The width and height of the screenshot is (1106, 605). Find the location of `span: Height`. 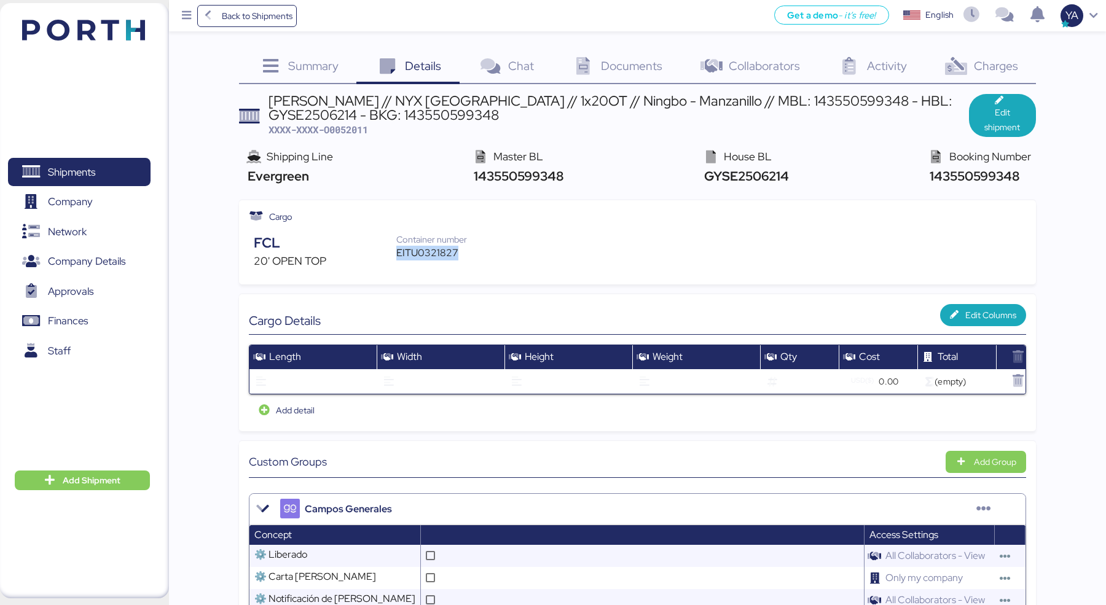

span: Height is located at coordinates (539, 356).